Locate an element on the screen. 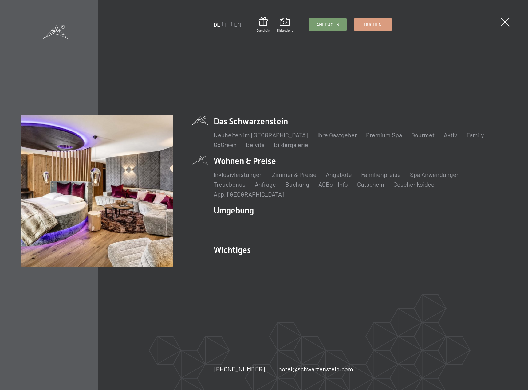 Image resolution: width=528 pixels, height=390 pixels. a: Spa Anwendungen is located at coordinates (435, 175).